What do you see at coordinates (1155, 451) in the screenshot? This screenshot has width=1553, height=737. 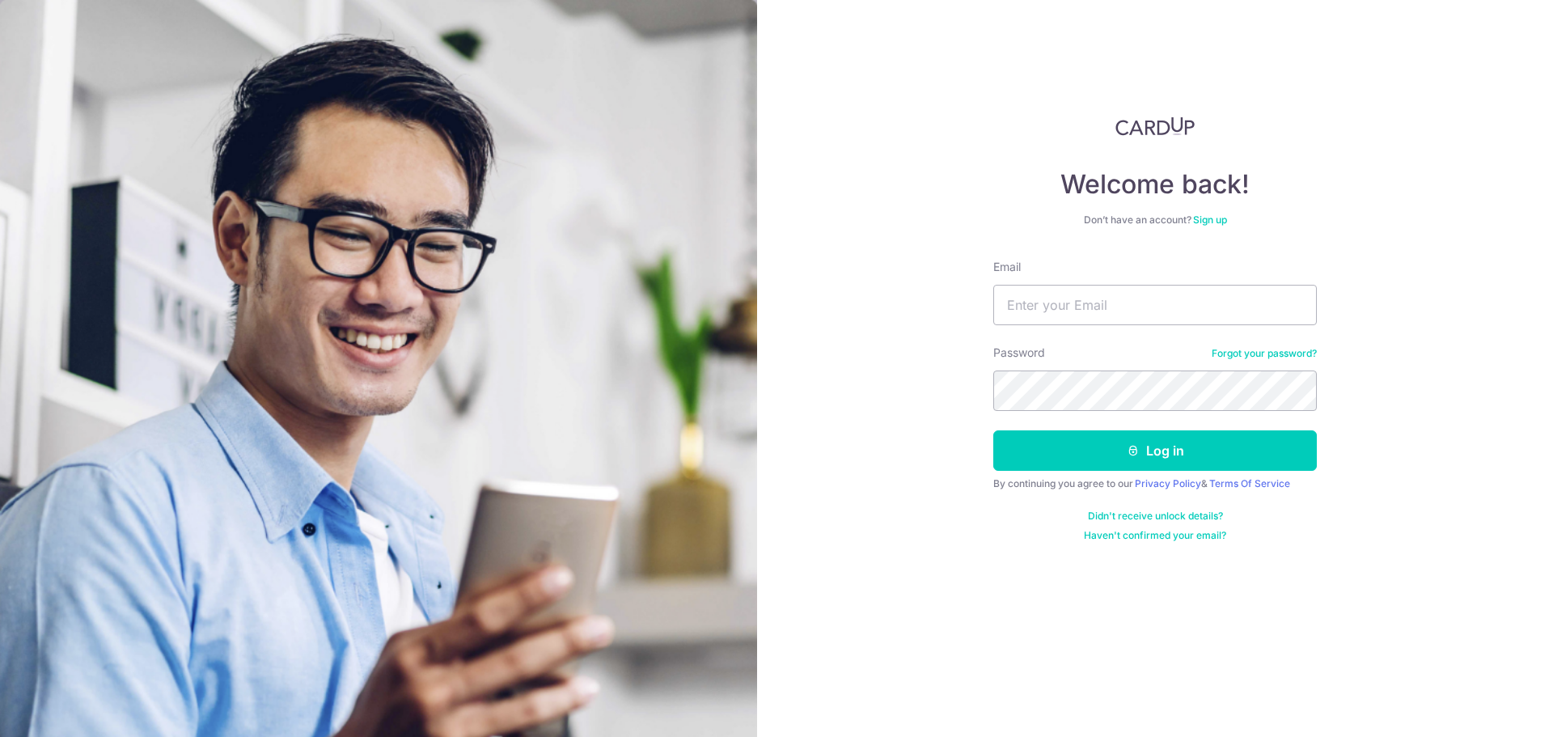 I see `button: Log in` at bounding box center [1155, 451].